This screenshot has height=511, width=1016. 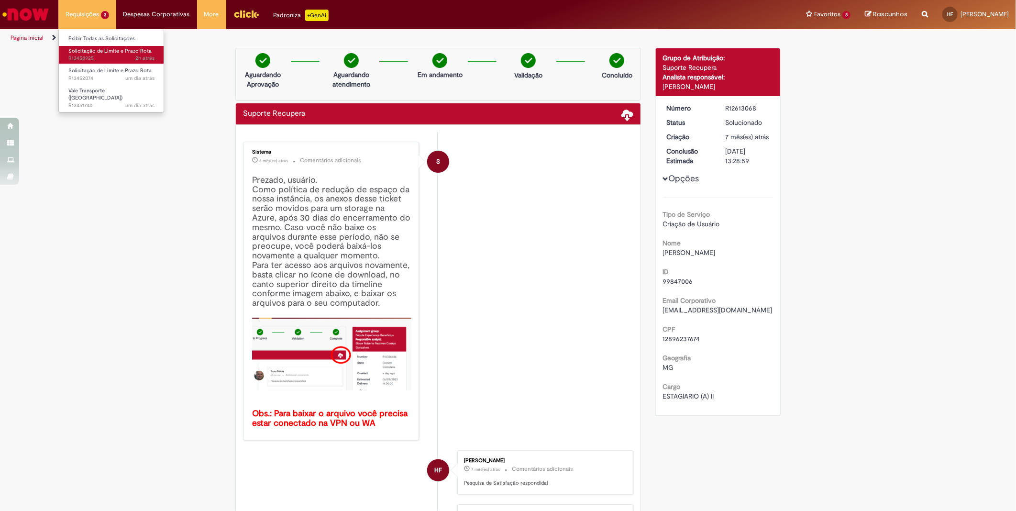 I want to click on span: Requisições, so click(x=82, y=14).